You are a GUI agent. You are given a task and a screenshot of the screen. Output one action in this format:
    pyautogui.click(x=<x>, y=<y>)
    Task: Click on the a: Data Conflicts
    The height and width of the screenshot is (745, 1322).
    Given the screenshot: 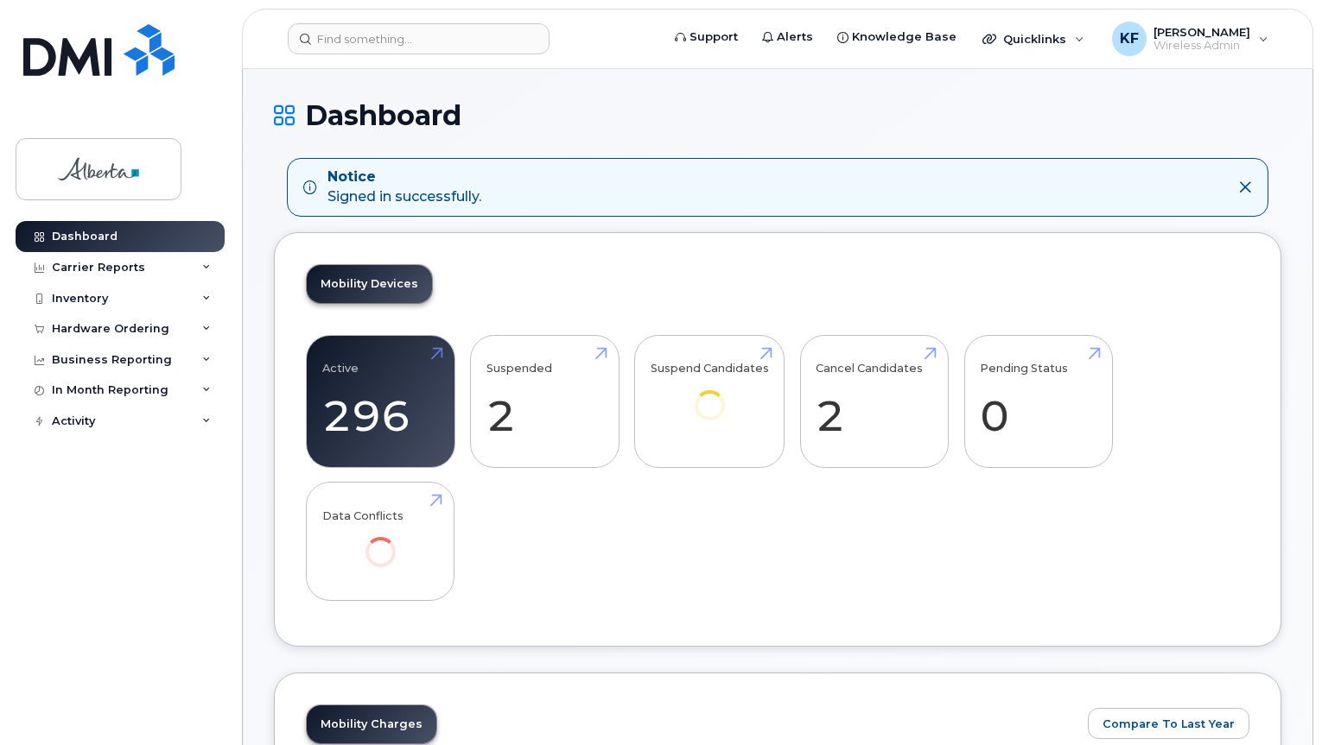 What is the action you would take?
    pyautogui.click(x=380, y=542)
    